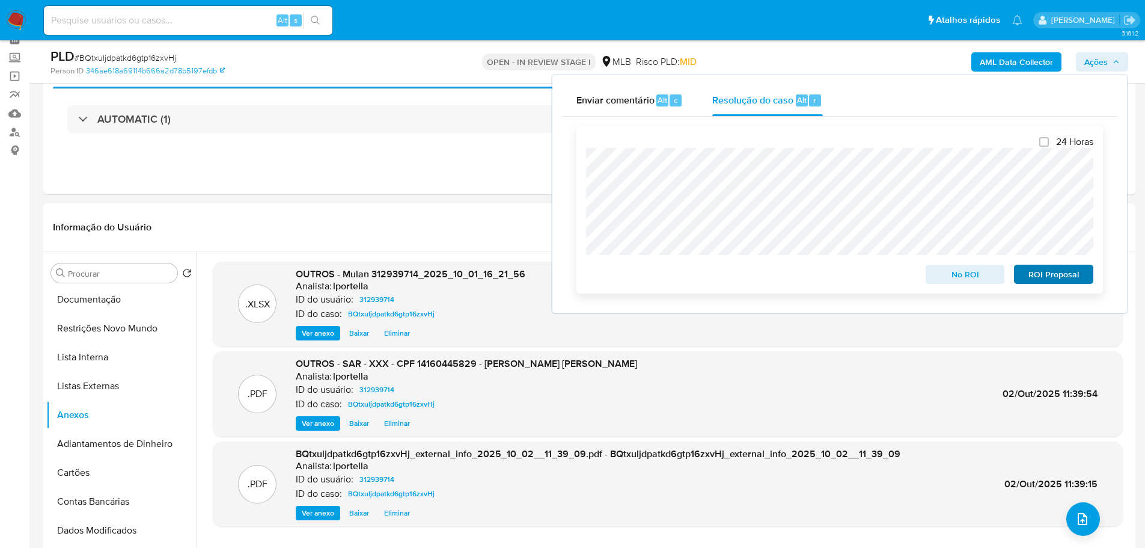 The width and height of the screenshot is (1145, 548). Describe the element at coordinates (815, 100) in the screenshot. I see `span: r` at that location.